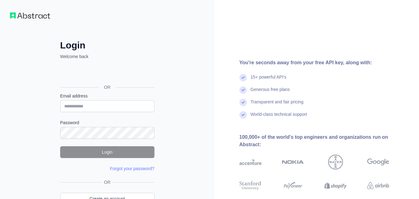 The image size is (419, 199). I want to click on p: Welcome back, so click(107, 56).